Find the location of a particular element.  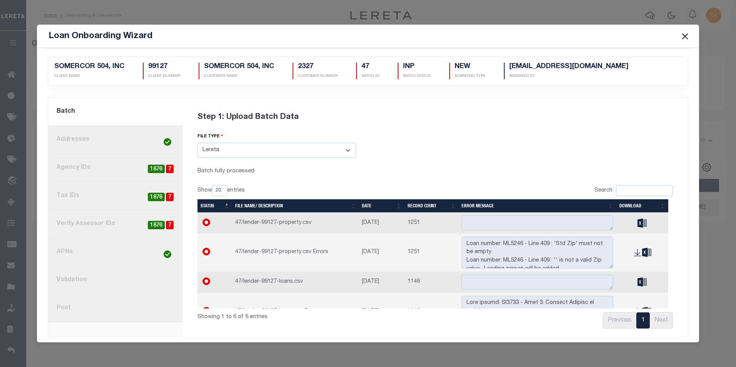

th: File Name/ Description: activate to sort column ascending is located at coordinates (295, 206).